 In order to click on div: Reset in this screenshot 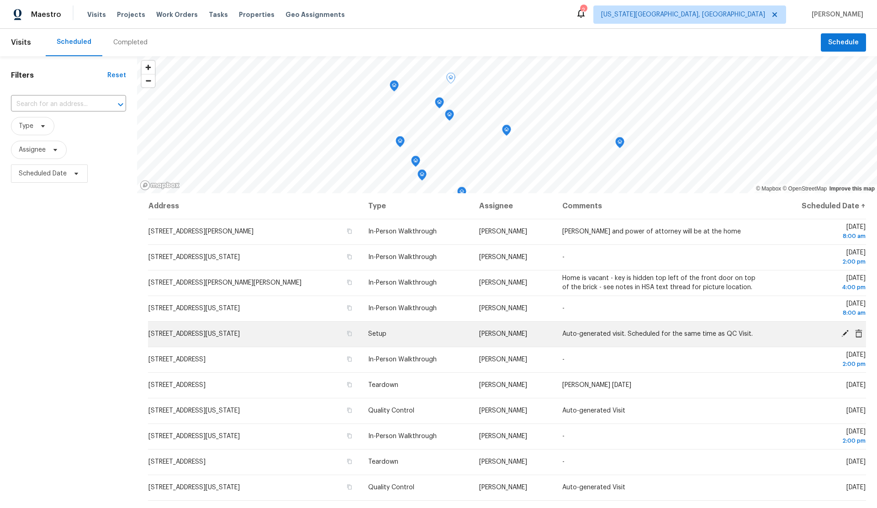, I will do `click(116, 75)`.